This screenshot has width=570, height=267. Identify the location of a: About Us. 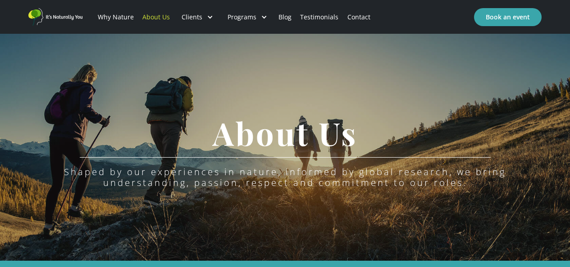
(156, 17).